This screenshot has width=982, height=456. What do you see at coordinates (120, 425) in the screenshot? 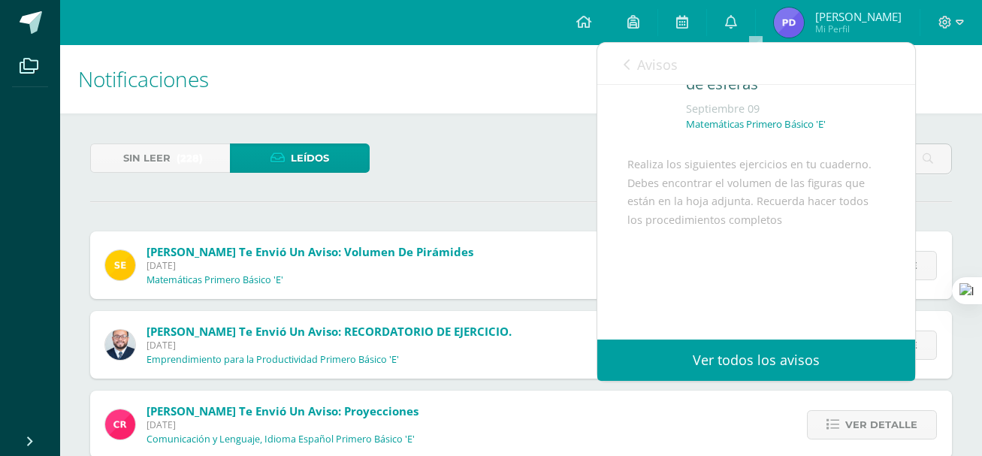
I see `img: ab28fb4d7ed199cf7a34bbef56a79c5b.png` at bounding box center [120, 425].